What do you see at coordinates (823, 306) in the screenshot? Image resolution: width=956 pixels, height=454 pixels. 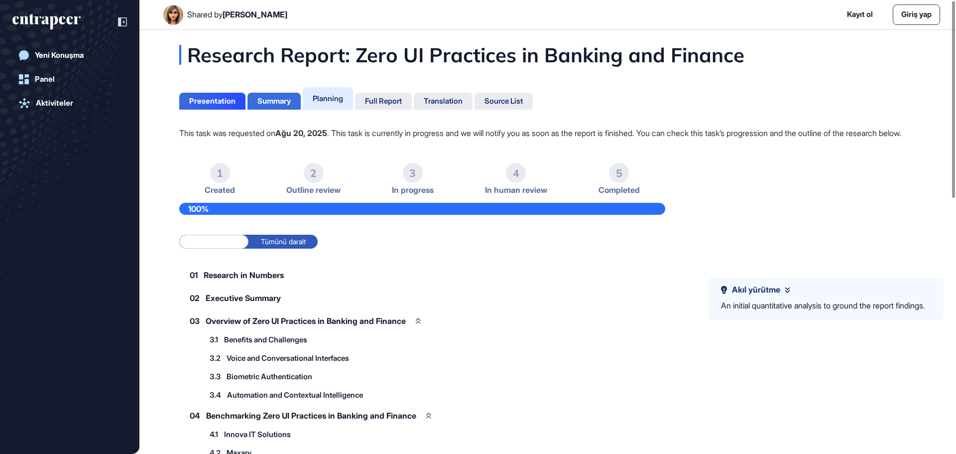 I see `div: An initial quantitative analysis to ground the report findings.` at bounding box center [823, 306].